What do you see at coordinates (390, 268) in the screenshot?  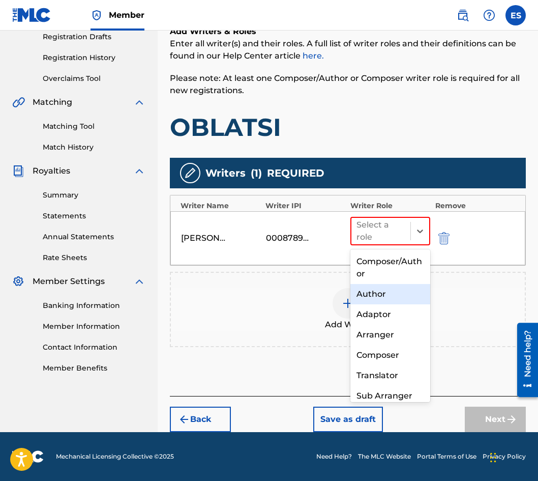 I see `div: Composer/Author` at bounding box center [390, 268].